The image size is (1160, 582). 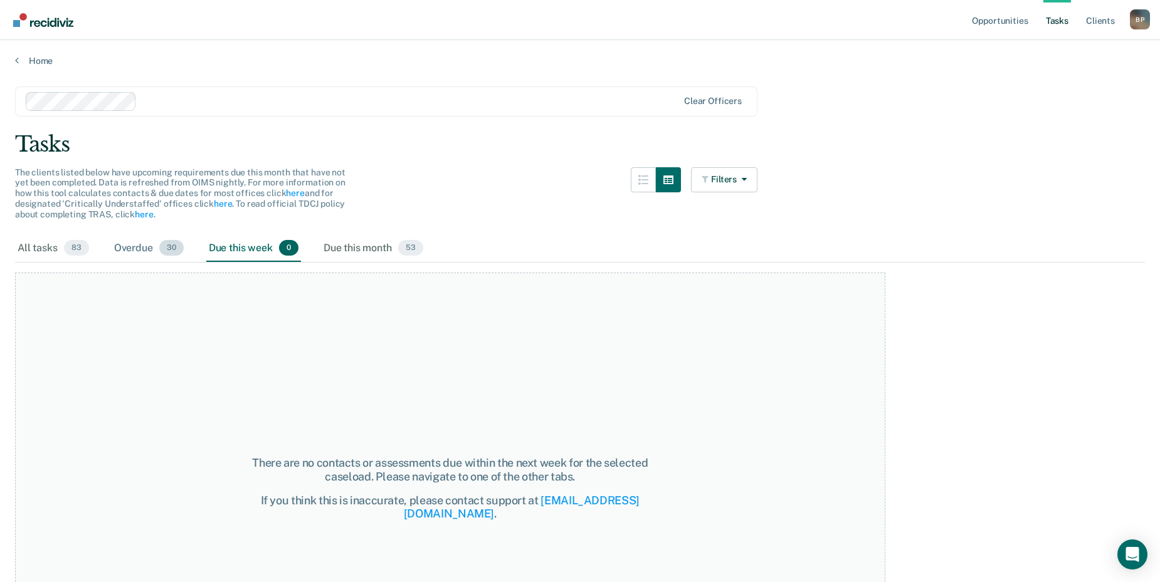 I want to click on div: Clear officers, so click(x=713, y=101).